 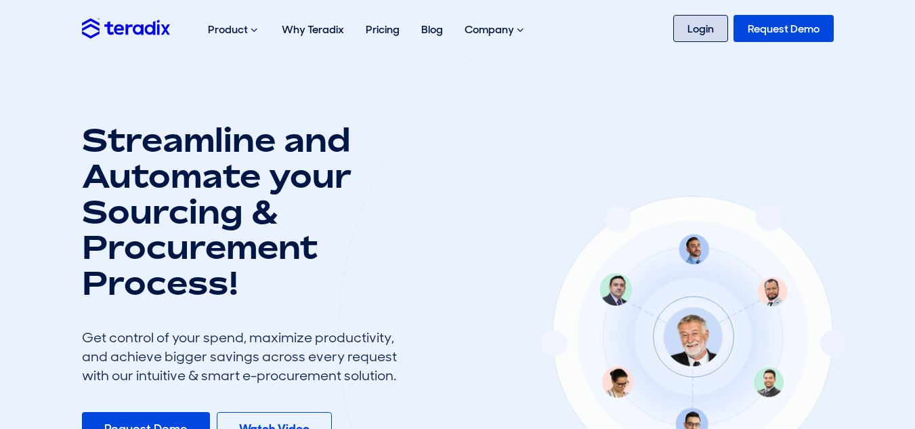 What do you see at coordinates (700, 28) in the screenshot?
I see `a: Login` at bounding box center [700, 28].